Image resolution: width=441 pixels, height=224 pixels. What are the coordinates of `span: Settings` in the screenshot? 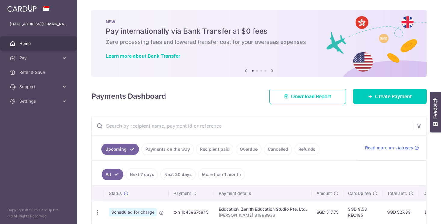 It's located at (39, 101).